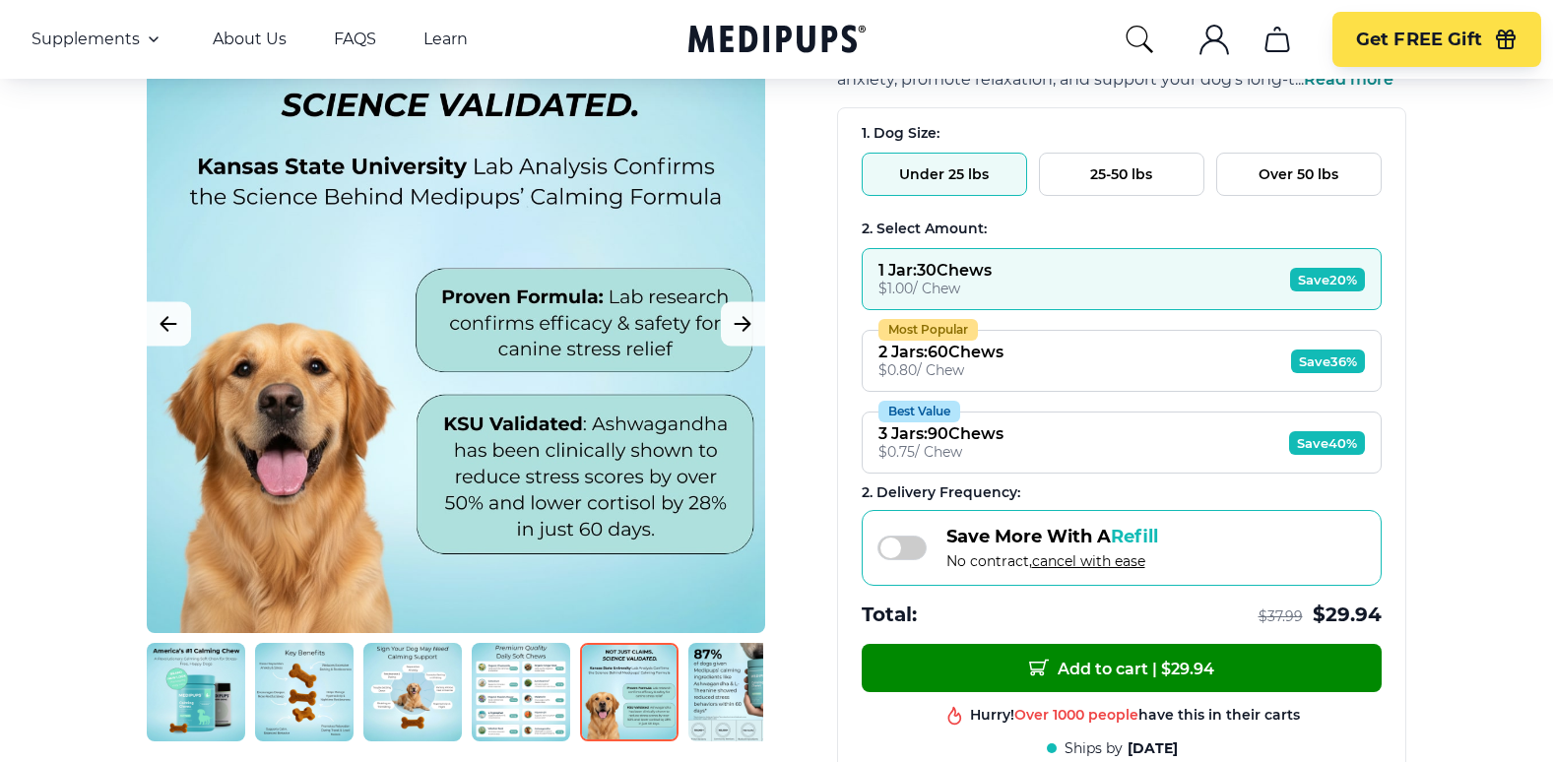 This screenshot has height=762, width=1553. Describe the element at coordinates (919, 412) in the screenshot. I see `div: Best Value` at that location.